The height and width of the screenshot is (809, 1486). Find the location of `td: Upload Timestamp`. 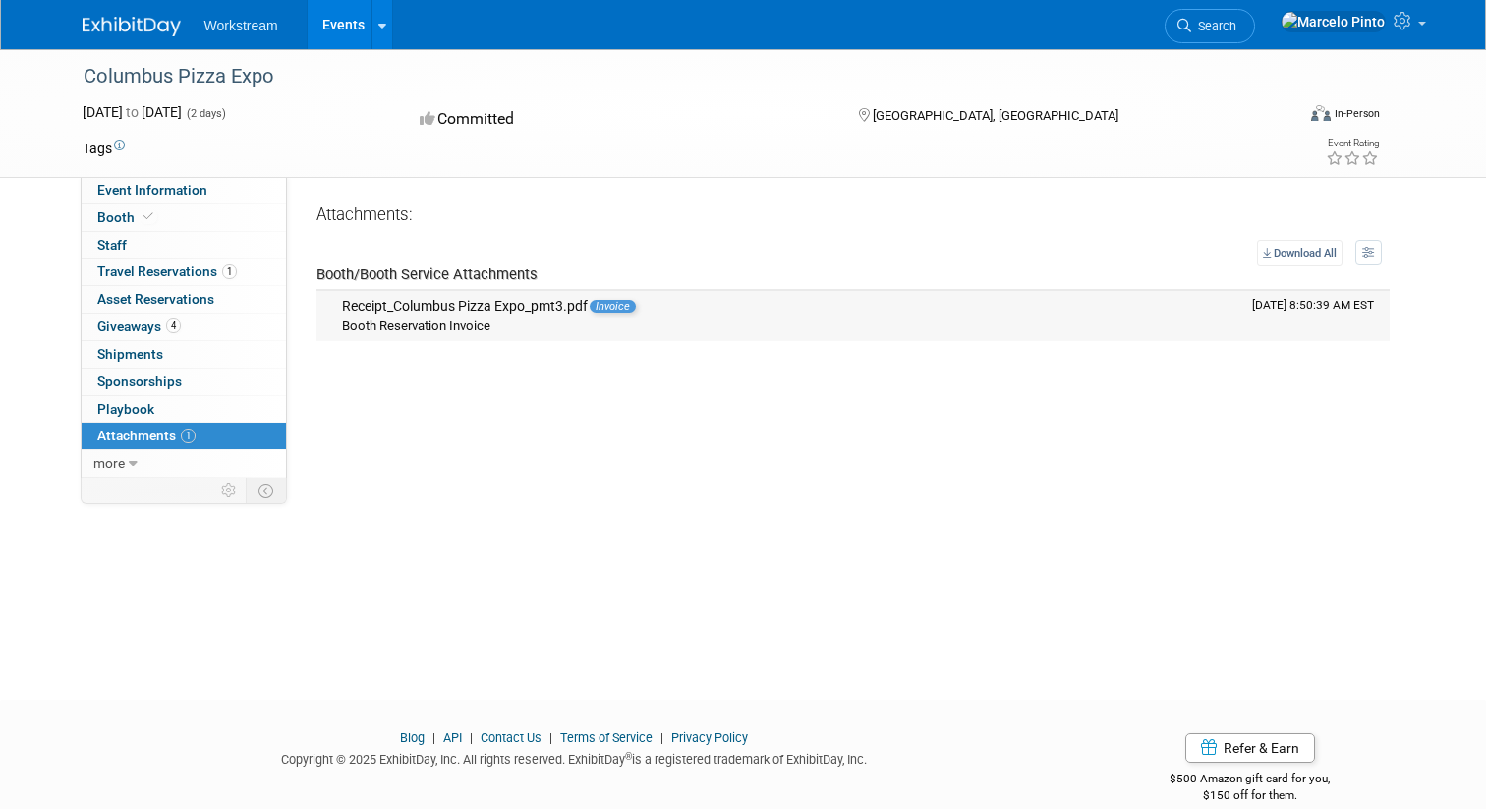

td: Upload Timestamp is located at coordinates (1317, 316).